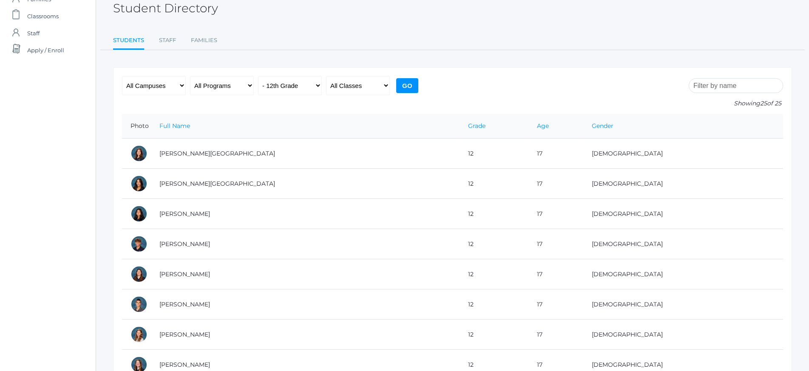 This screenshot has width=809, height=371. What do you see at coordinates (139, 214) in the screenshot?
I see `div: Isabella Arteaga` at bounding box center [139, 214].